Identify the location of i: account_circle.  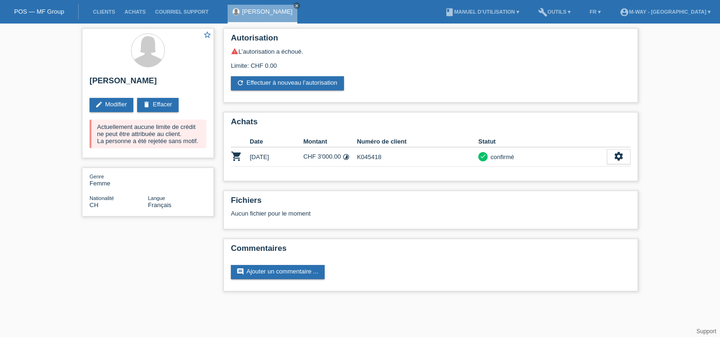
(624, 12).